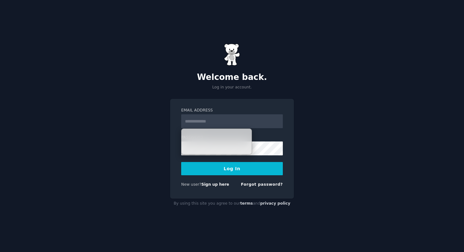 The image size is (464, 252). I want to click on span: New user?, so click(191, 184).